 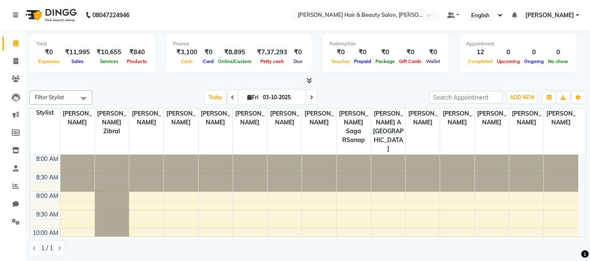 What do you see at coordinates (45, 113) in the screenshot?
I see `div: Stylist` at bounding box center [45, 113].